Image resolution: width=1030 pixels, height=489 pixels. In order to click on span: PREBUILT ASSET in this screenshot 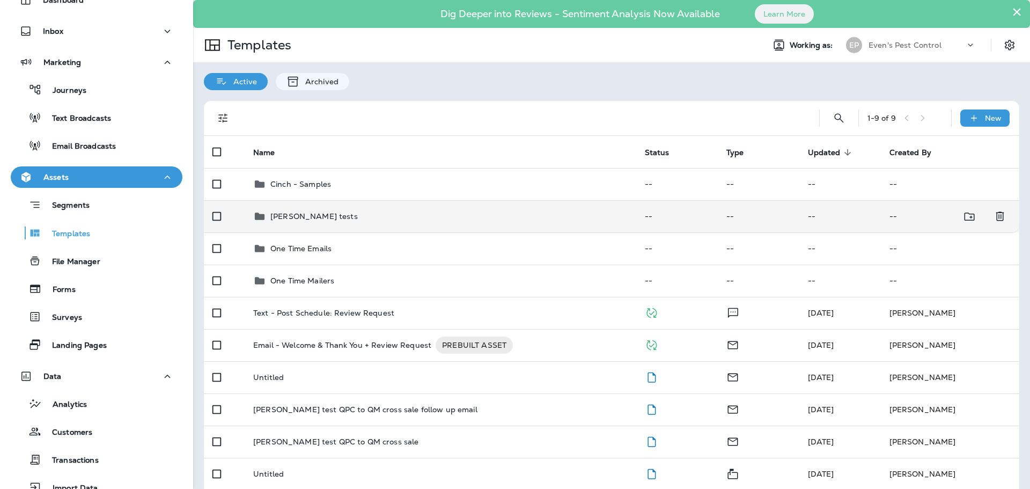, I will do `click(474, 345)`.